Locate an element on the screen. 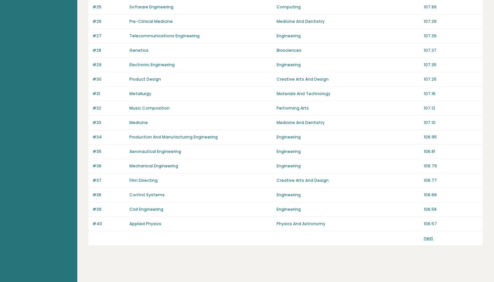 The height and width of the screenshot is (282, 494). a: Telecommunications Engineering is located at coordinates (164, 36).